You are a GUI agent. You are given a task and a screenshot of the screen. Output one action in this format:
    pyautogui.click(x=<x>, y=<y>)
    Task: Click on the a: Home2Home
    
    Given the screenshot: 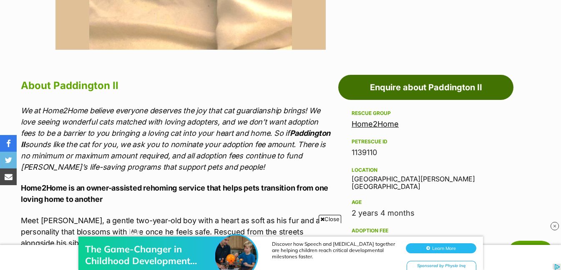 What is the action you would take?
    pyautogui.click(x=375, y=124)
    